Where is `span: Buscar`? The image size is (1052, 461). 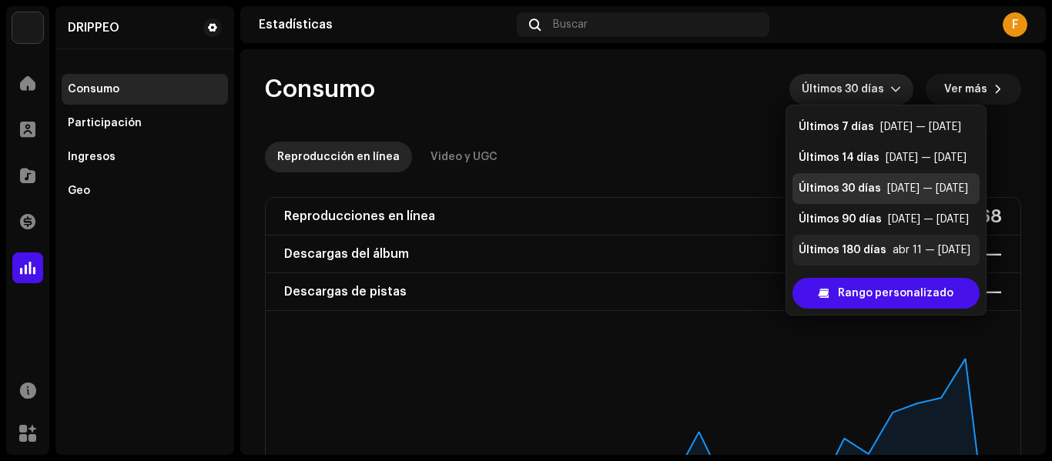 span: Buscar is located at coordinates (570, 25).